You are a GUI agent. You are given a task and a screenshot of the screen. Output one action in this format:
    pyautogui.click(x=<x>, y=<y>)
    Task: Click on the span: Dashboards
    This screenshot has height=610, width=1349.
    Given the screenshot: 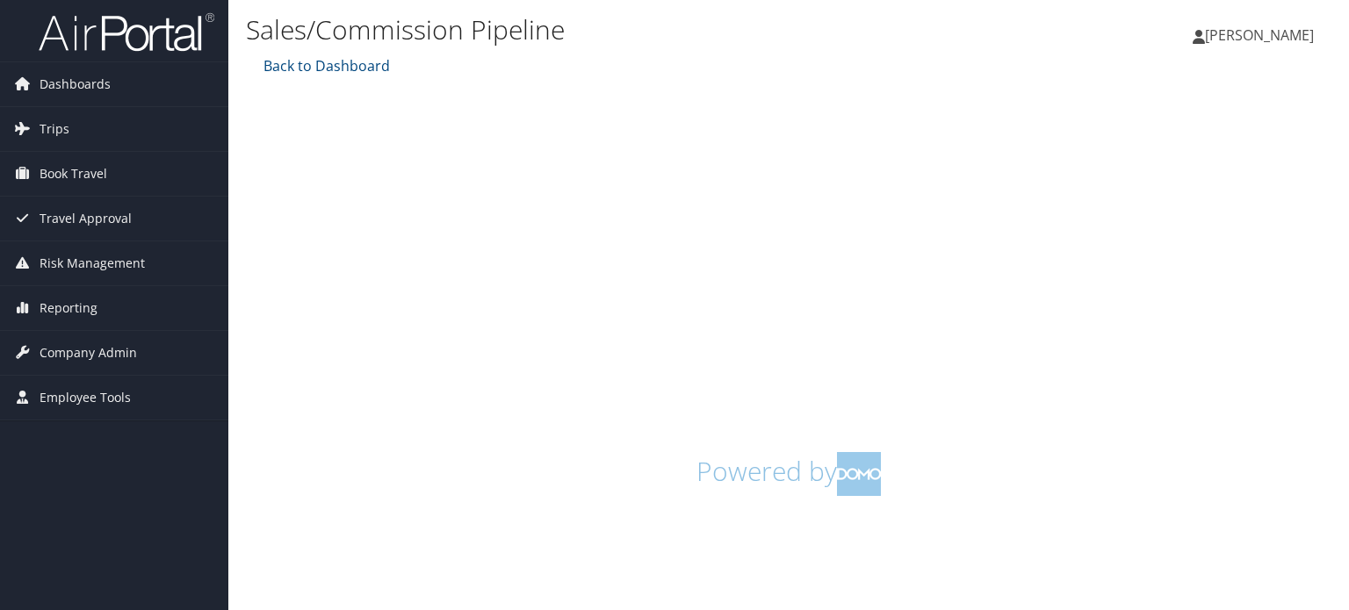 What is the action you would take?
    pyautogui.click(x=75, y=84)
    